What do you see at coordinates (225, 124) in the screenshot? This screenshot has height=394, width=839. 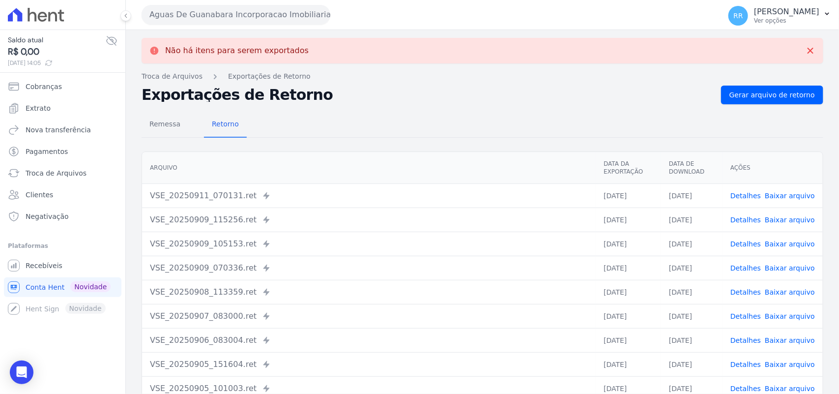 I see `span: Retorno` at bounding box center [225, 124].